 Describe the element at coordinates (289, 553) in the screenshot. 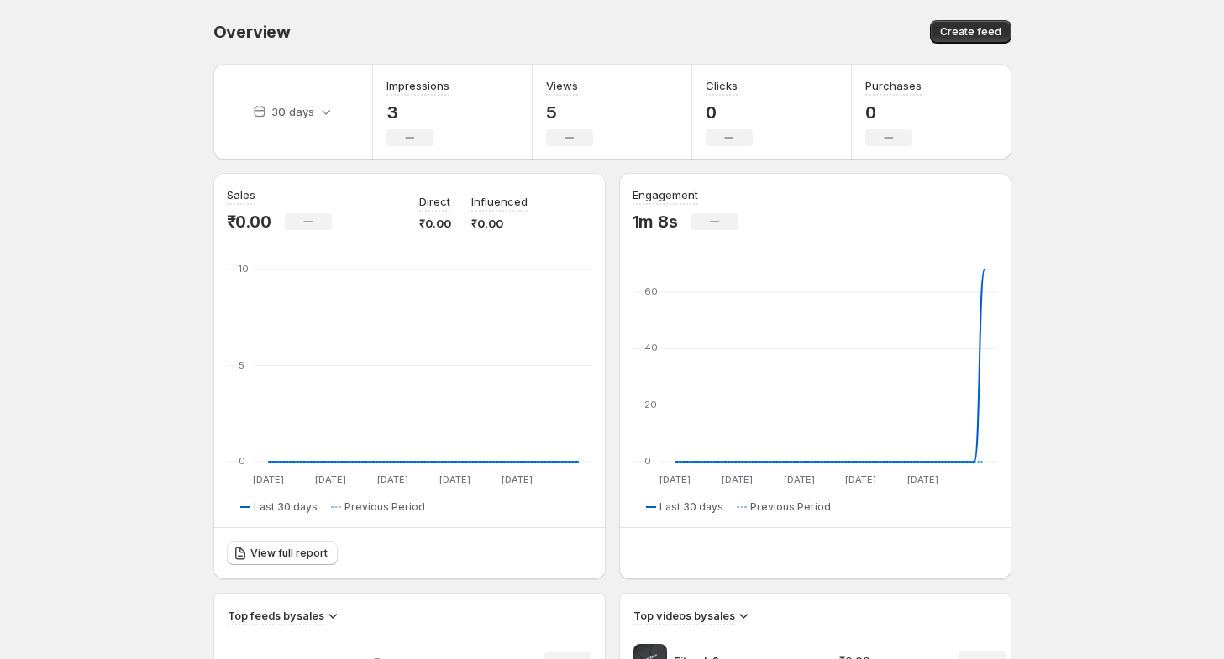

I see `span: View full report` at that location.